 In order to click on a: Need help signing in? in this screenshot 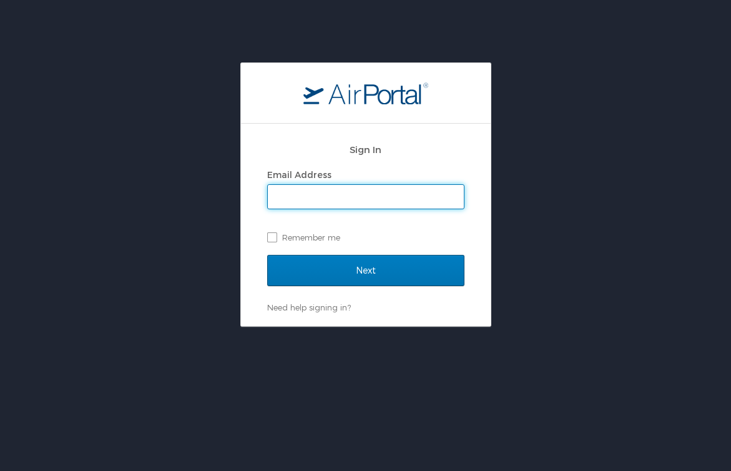, I will do `click(309, 307)`.